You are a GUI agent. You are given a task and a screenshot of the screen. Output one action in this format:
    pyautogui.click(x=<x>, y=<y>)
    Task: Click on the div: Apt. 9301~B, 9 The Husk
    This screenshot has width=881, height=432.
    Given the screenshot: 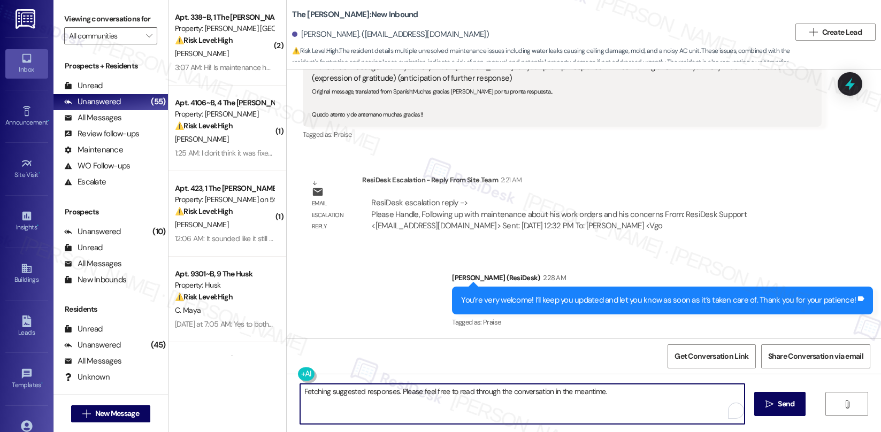 What is the action you would take?
    pyautogui.click(x=224, y=274)
    